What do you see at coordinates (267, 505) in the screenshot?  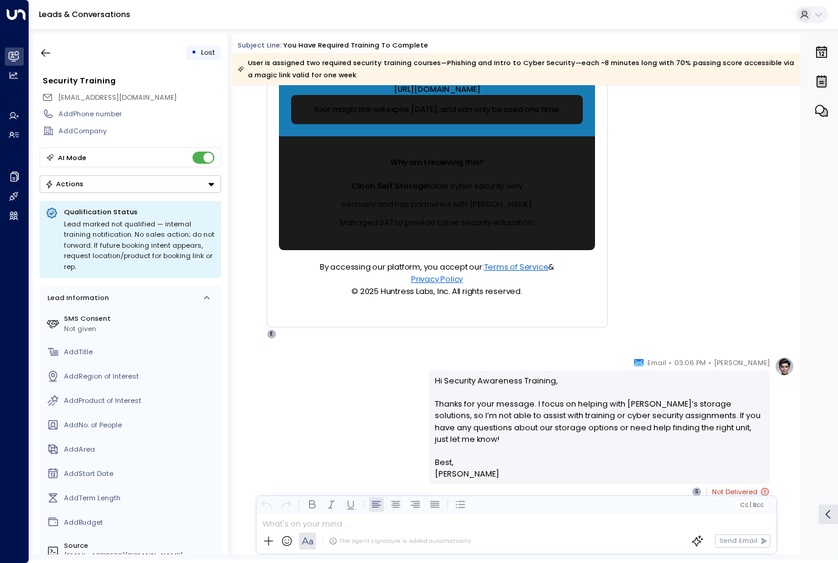 I see `button: Undo` at bounding box center [267, 505].